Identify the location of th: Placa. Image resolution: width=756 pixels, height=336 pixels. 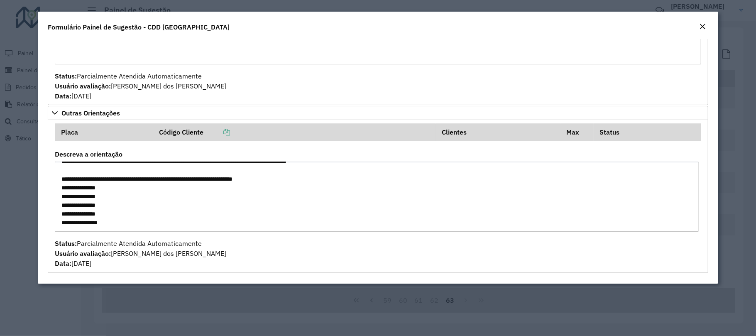
(104, 132).